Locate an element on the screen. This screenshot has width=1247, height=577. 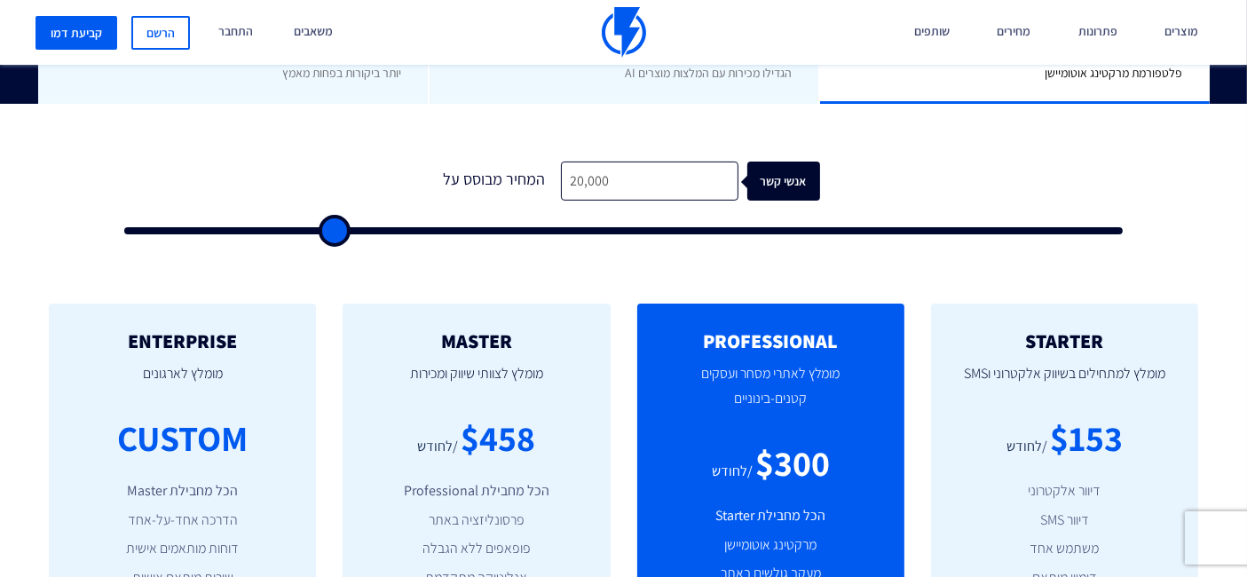
li: הכל מחבילת Master is located at coordinates (182, 491).